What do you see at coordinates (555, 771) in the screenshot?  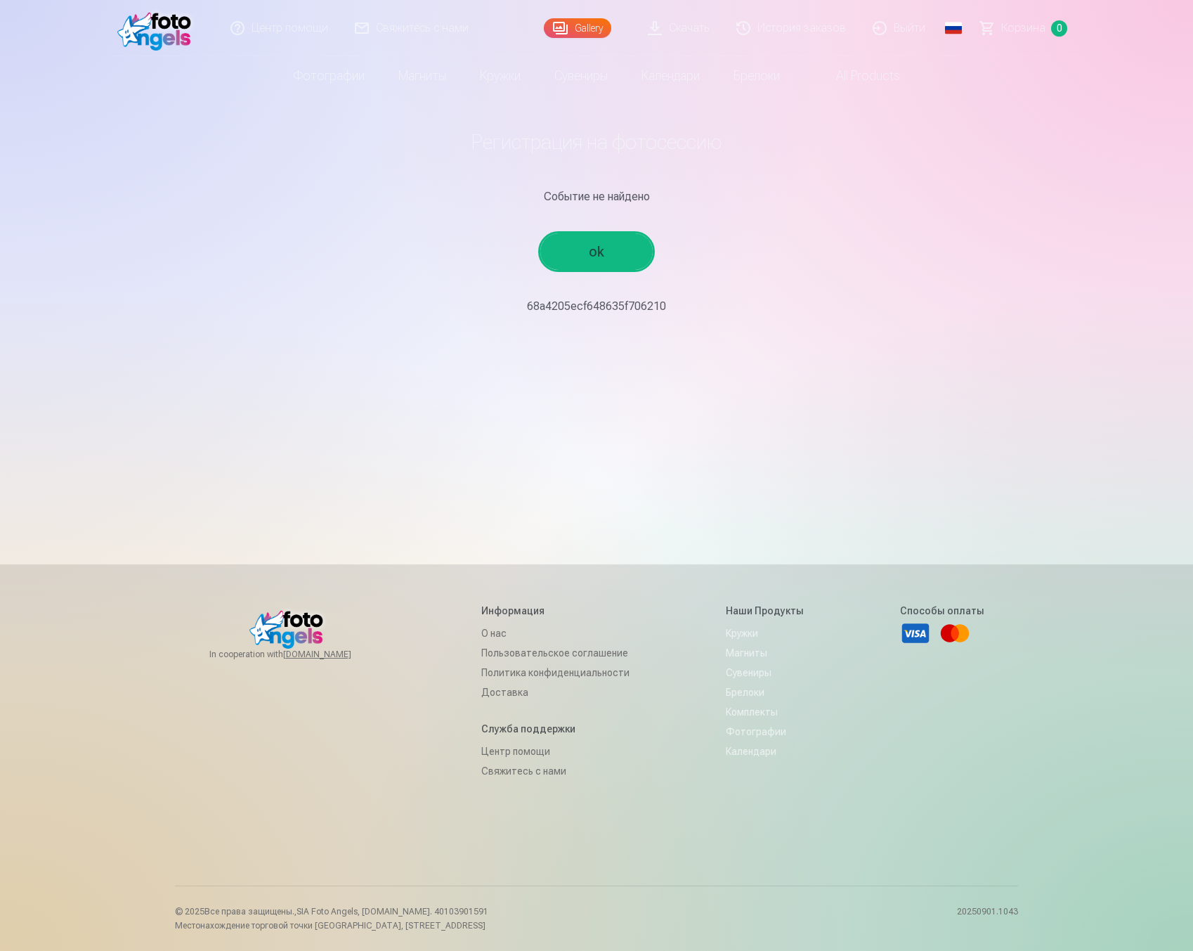 I see `a: Свяжитесь с нами` at bounding box center [555, 771].